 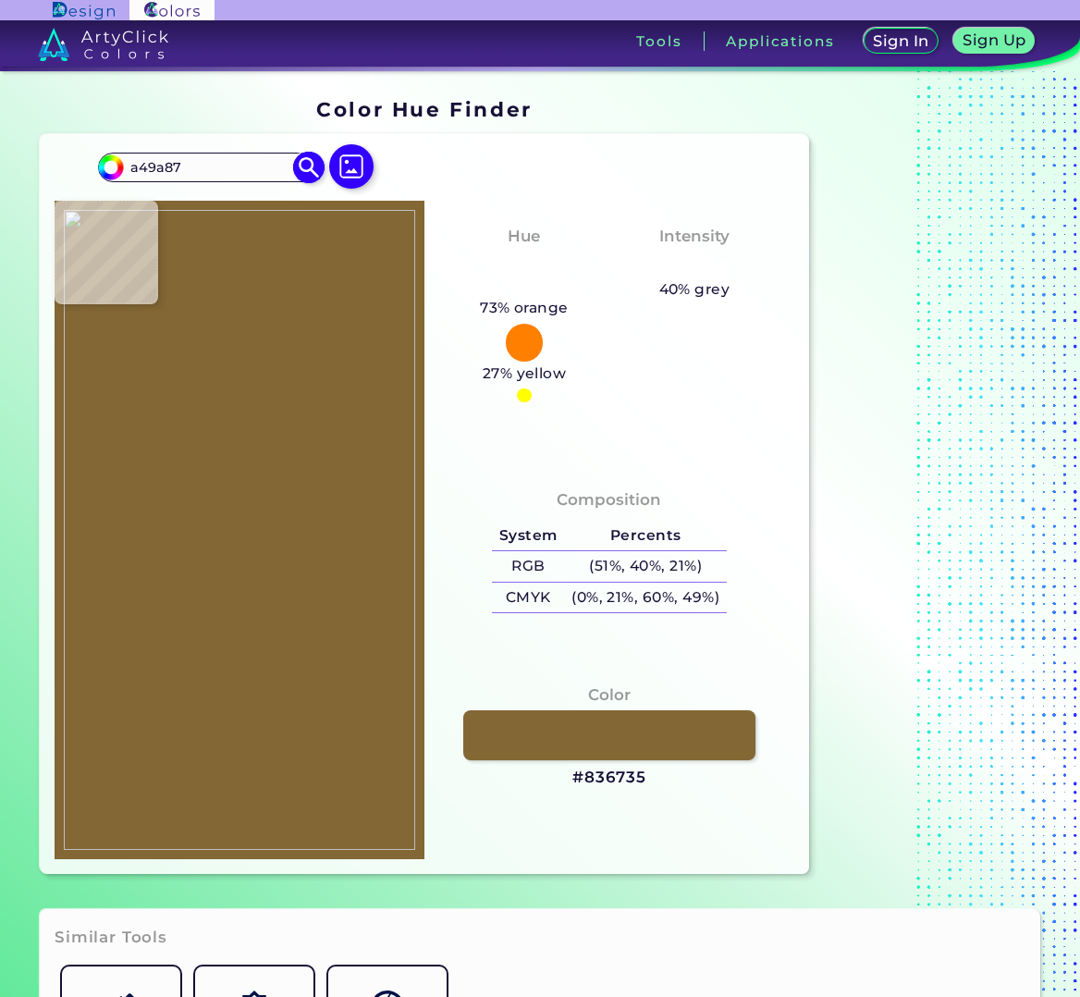 What do you see at coordinates (528, 566) in the screenshot?
I see `h5: RGB` at bounding box center [528, 566].